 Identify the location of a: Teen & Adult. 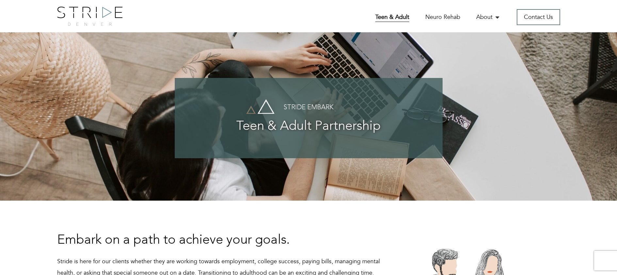
(392, 18).